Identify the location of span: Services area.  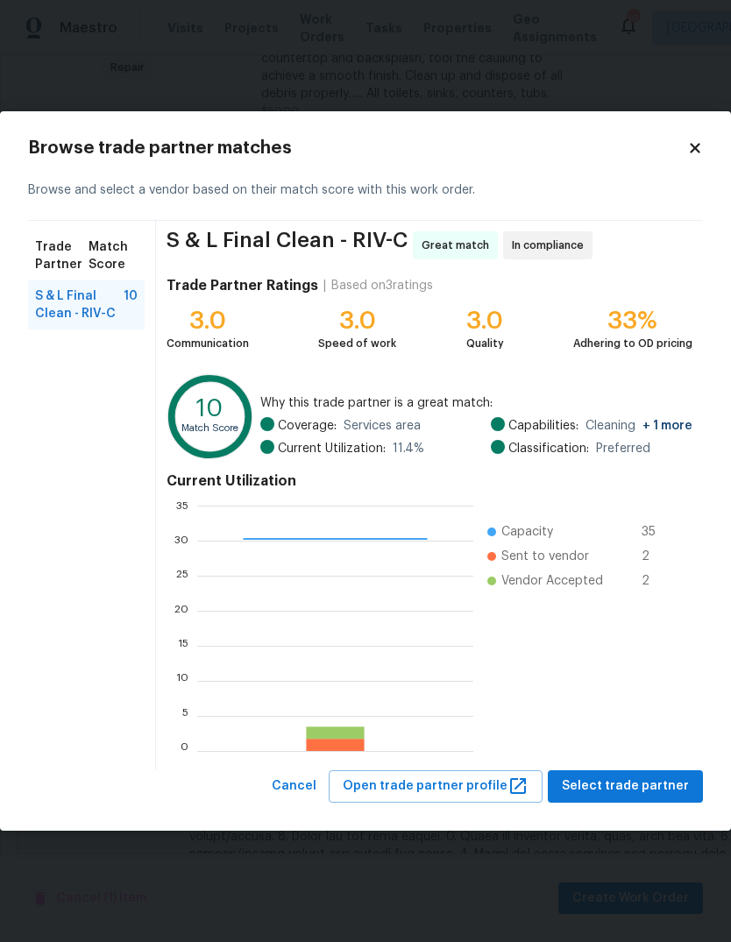
(382, 426).